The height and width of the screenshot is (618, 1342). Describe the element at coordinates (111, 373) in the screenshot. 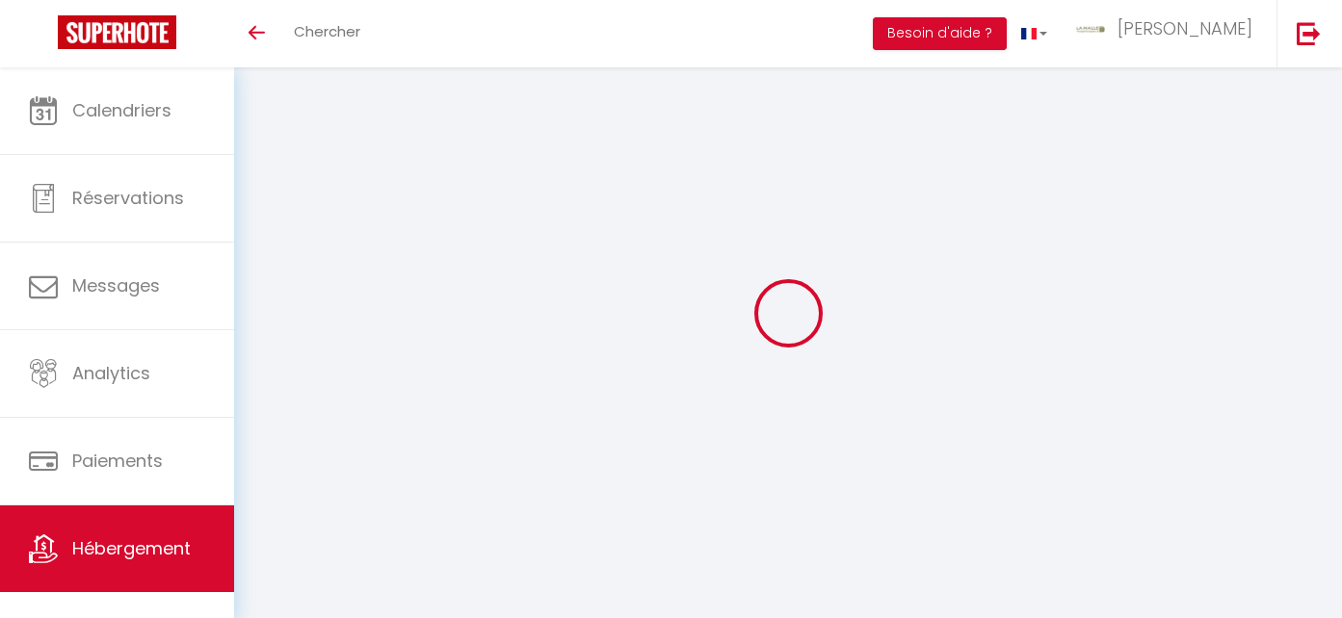

I see `span: Analytics` at that location.